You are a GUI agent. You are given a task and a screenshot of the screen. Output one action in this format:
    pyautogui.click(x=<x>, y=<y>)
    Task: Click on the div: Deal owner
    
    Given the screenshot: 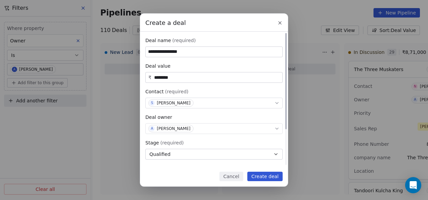 What is the action you would take?
    pyautogui.click(x=214, y=117)
    